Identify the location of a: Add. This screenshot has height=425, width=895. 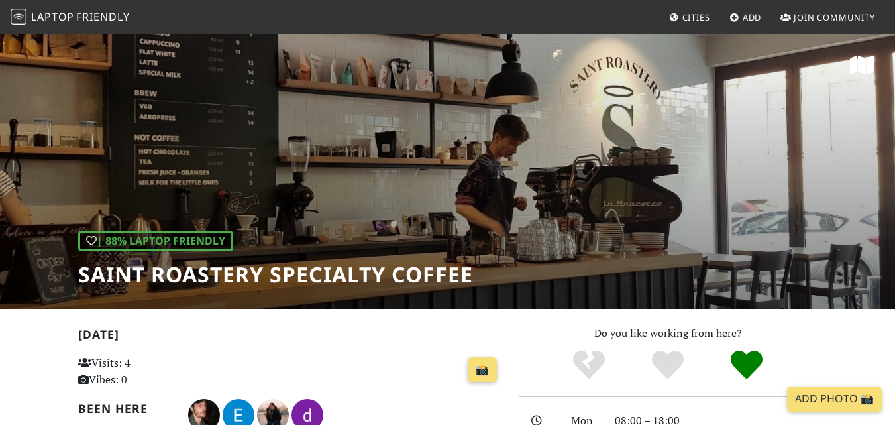
(745, 17).